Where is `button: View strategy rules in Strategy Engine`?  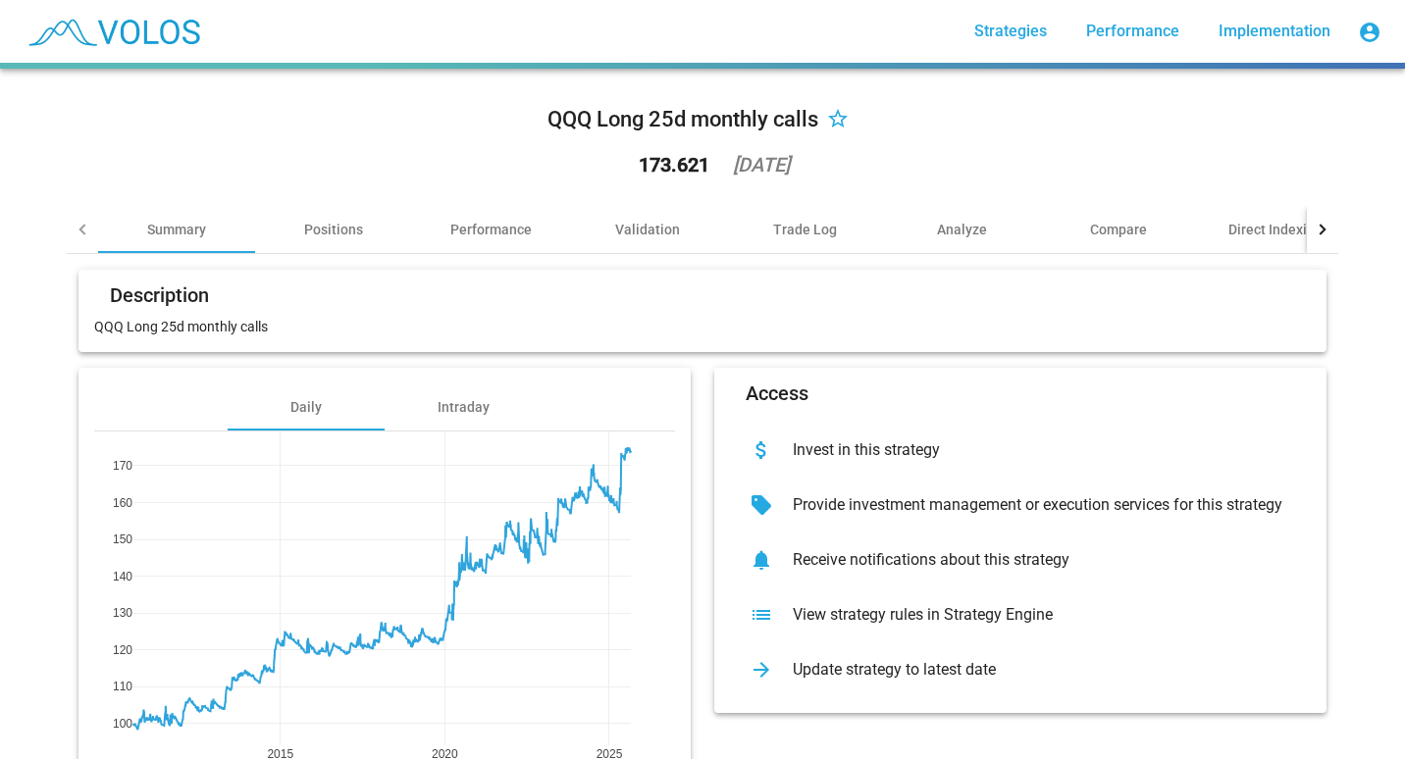
button: View strategy rules in Strategy Engine is located at coordinates (1021, 615).